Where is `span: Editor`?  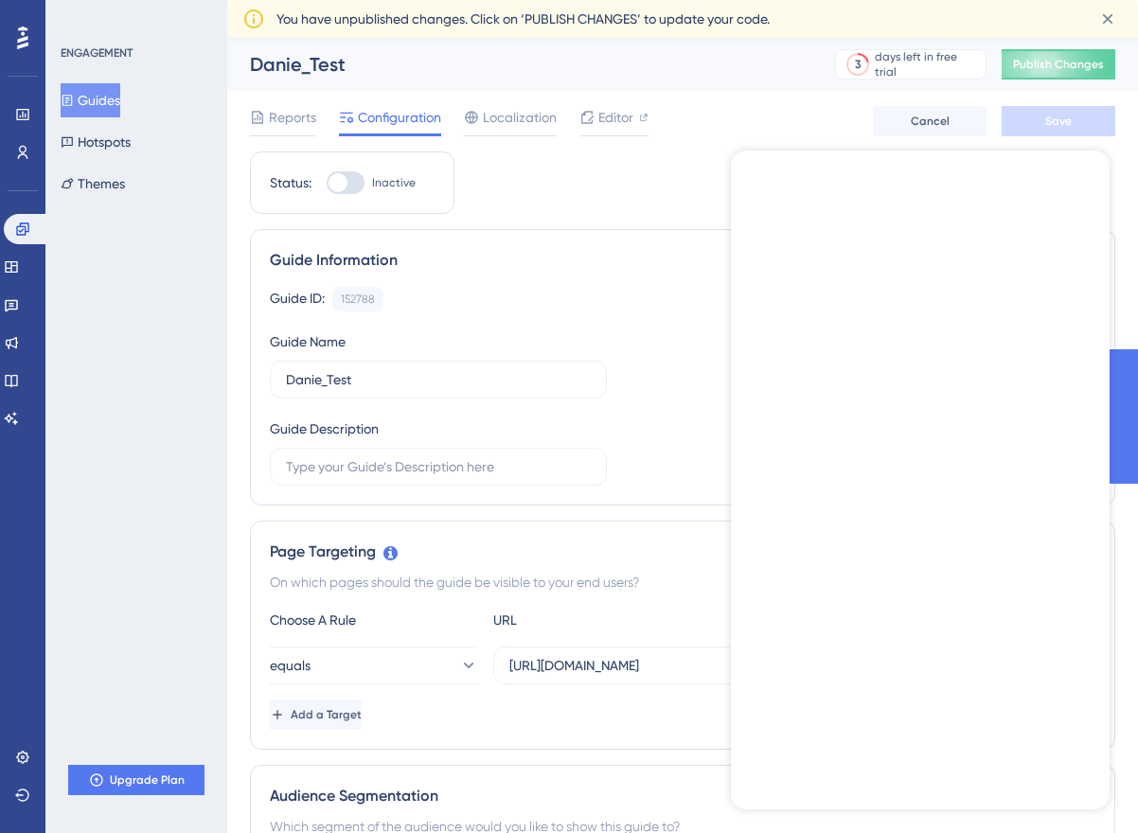 span: Editor is located at coordinates (615, 117).